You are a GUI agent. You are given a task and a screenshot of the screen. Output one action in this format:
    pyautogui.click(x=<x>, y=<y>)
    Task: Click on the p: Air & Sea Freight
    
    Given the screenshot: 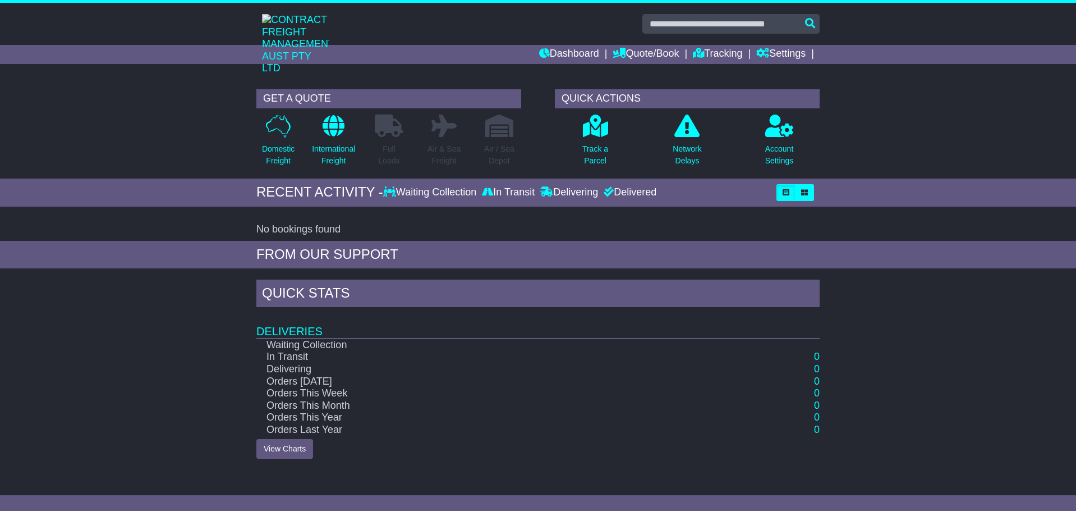 What is the action you would take?
    pyautogui.click(x=444, y=155)
    